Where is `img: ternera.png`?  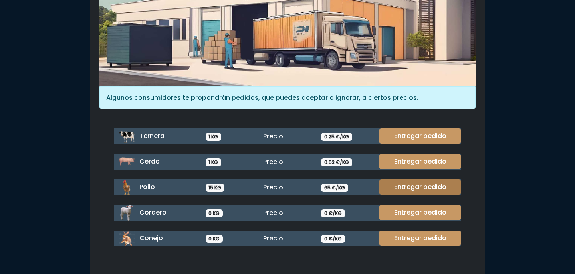
img: ternera.png is located at coordinates (126, 136).